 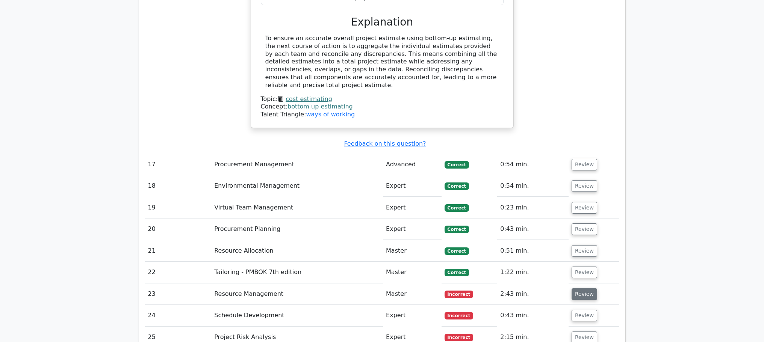 What do you see at coordinates (178, 294) in the screenshot?
I see `td: 23` at bounding box center [178, 294].